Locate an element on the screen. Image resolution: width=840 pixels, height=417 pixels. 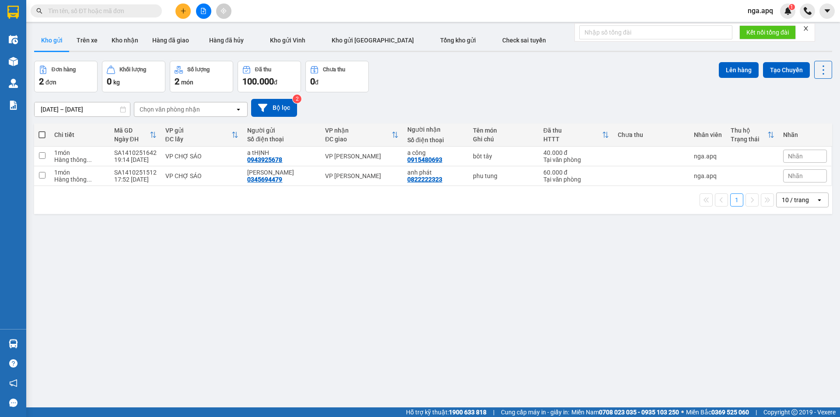
strong: 0708 023 035 - 0935 103 250 is located at coordinates (639, 412).